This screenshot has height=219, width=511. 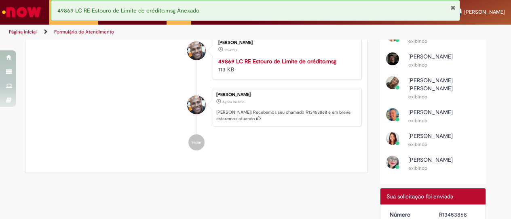 What do you see at coordinates (277, 61) in the screenshot?
I see `a: 49869 LC RE Estouro de Limite de crédito.msg` at bounding box center [277, 61].